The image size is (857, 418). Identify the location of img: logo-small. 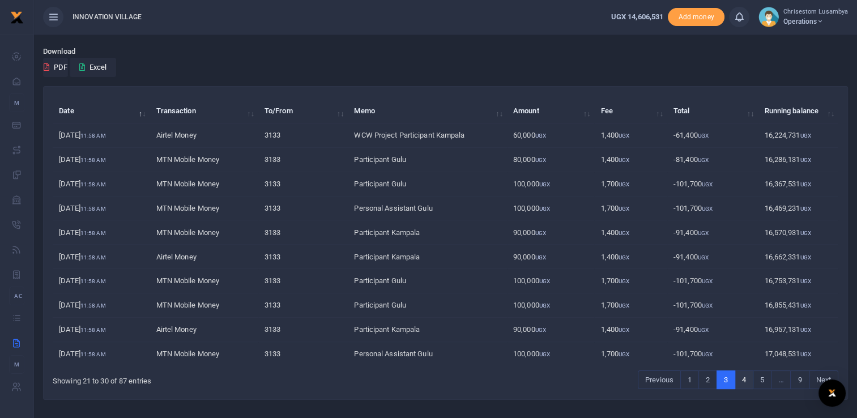
(17, 18).